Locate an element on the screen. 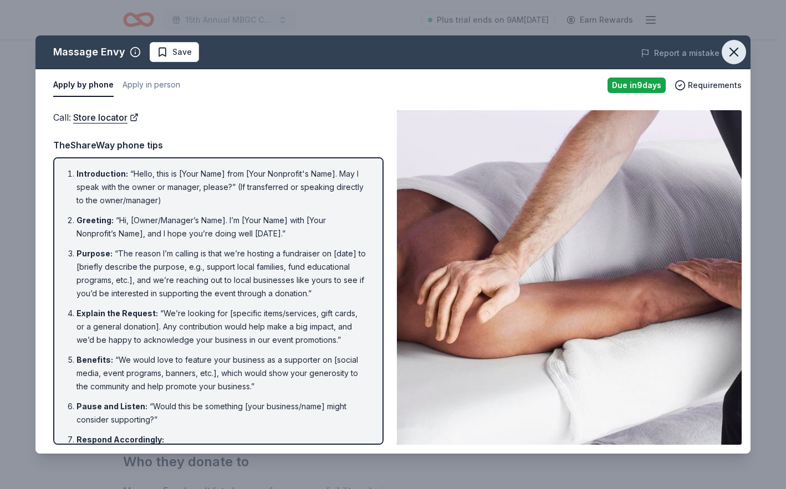  span: Introduction : is located at coordinates (102, 173).